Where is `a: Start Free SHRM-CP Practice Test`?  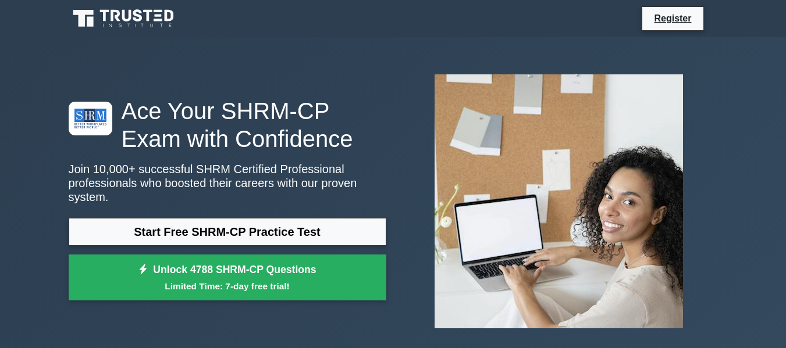
a: Start Free SHRM-CP Practice Test is located at coordinates (227, 232).